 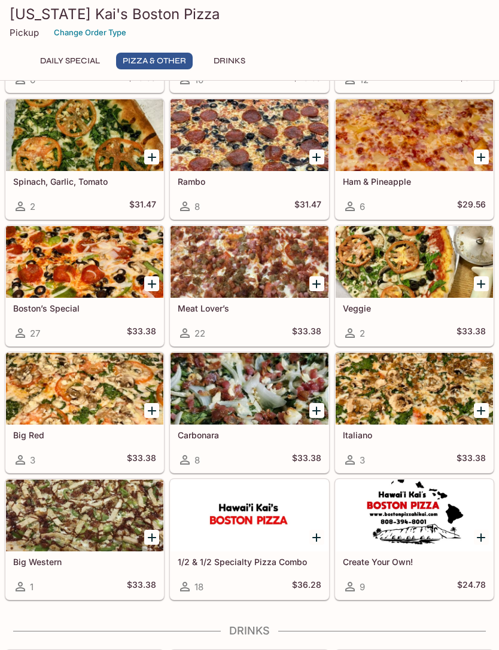 I want to click on div: Big Red, so click(x=84, y=389).